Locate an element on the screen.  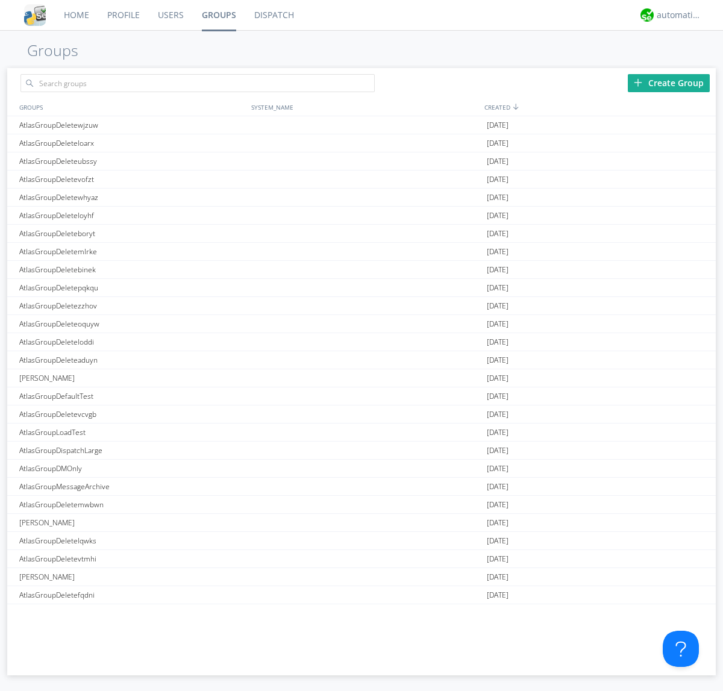
div: SYSTEM_NAME is located at coordinates (364, 107).